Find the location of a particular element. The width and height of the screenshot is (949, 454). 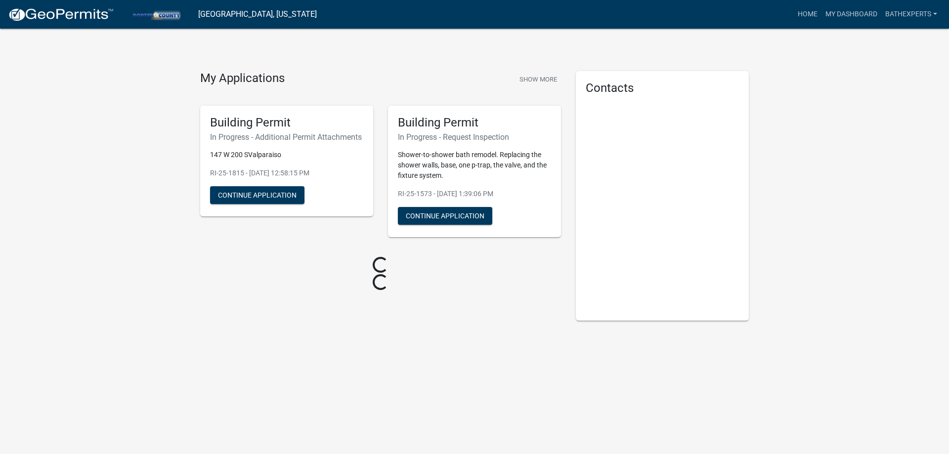

button: Show More is located at coordinates (538, 79).